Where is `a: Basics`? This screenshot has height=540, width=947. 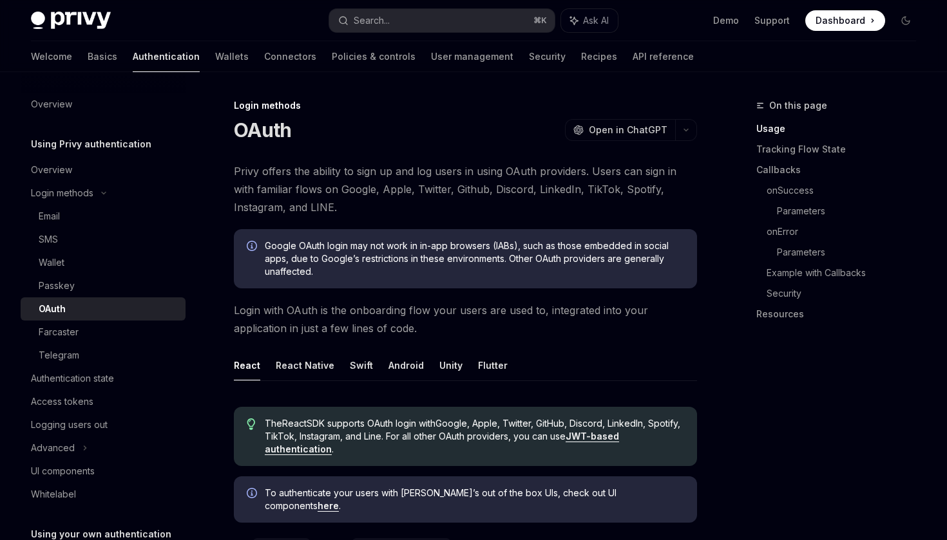
a: Basics is located at coordinates (102, 57).